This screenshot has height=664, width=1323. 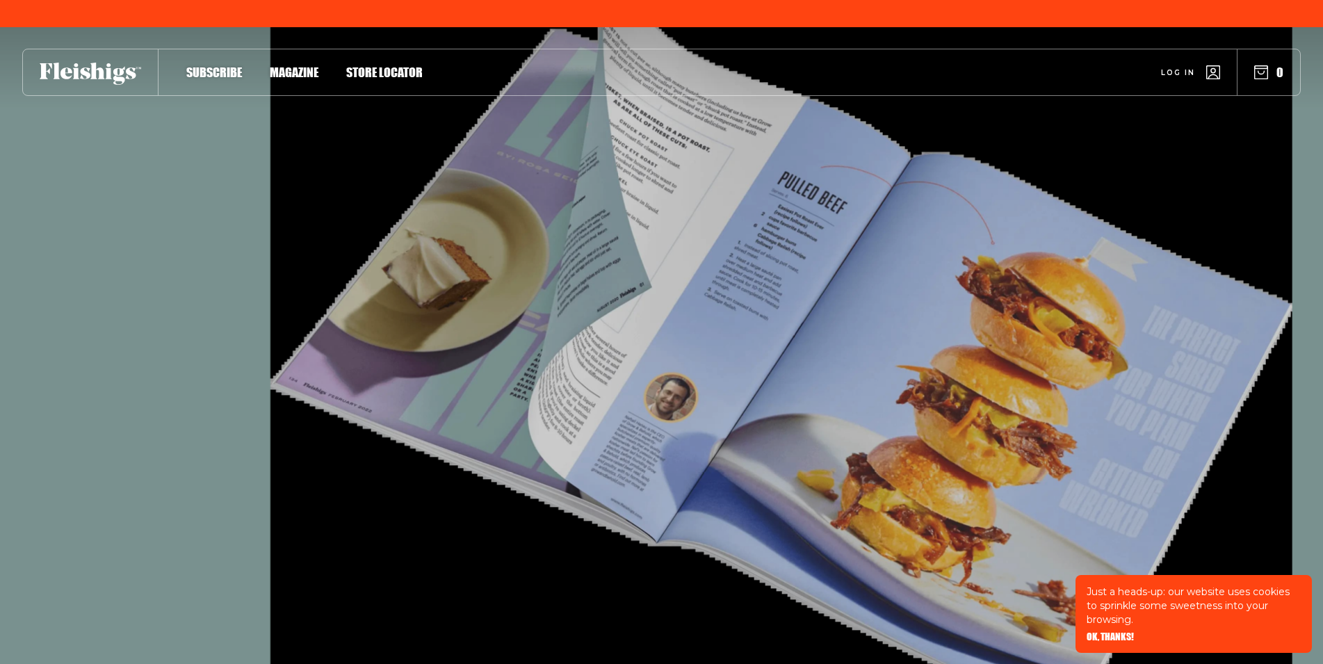 What do you see at coordinates (1110, 637) in the screenshot?
I see `span: OK, THANKS!` at bounding box center [1110, 637].